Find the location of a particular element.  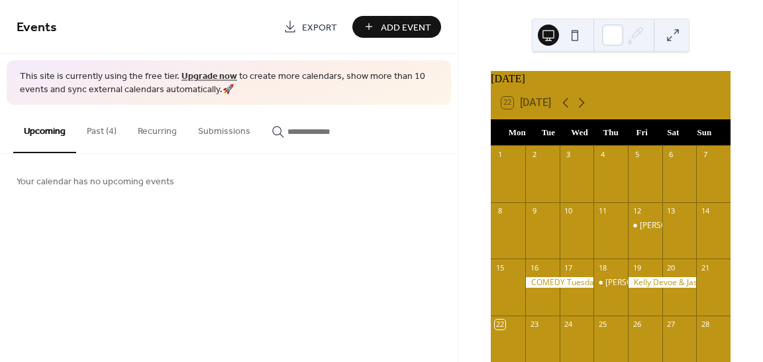

div: 20 is located at coordinates (671, 267).